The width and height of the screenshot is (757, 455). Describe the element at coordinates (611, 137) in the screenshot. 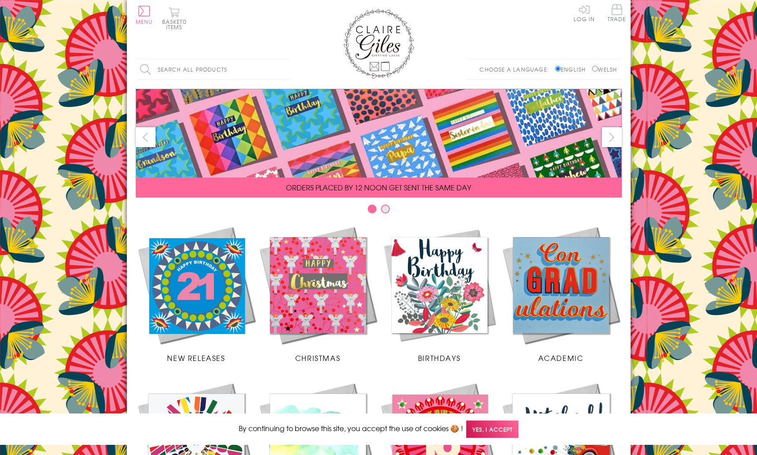

I see `button: next` at that location.